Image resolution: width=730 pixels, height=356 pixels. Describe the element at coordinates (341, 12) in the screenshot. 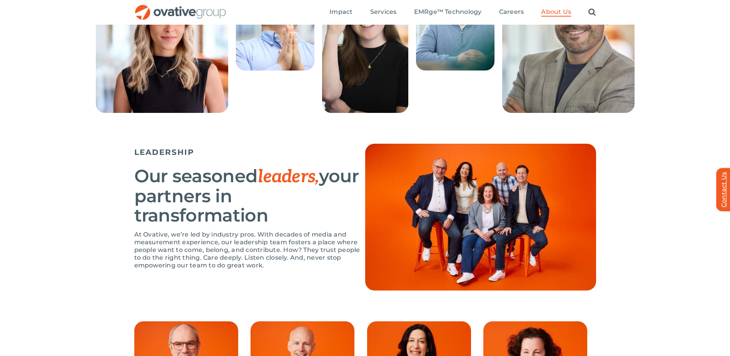

I see `span: Impact` at that location.